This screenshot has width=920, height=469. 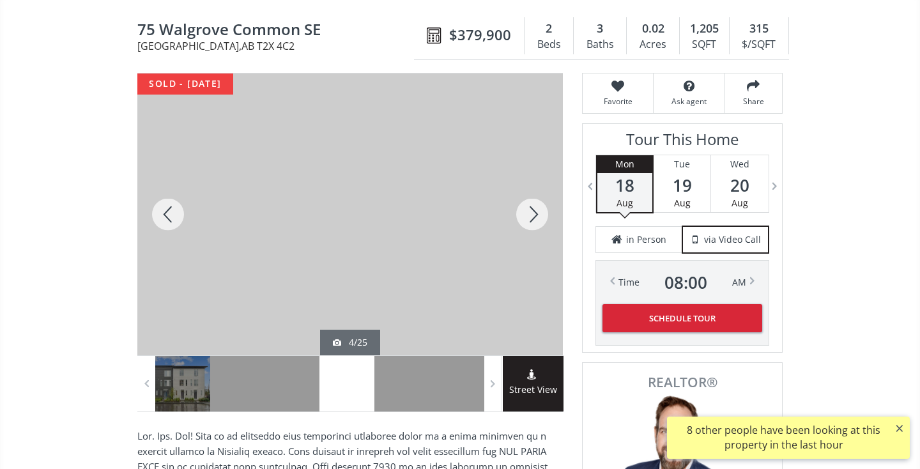 I want to click on div: 75 Walgrove Common SE Calgary, AB T2X 4C2 - Photo 4 of 25, so click(x=350, y=214).